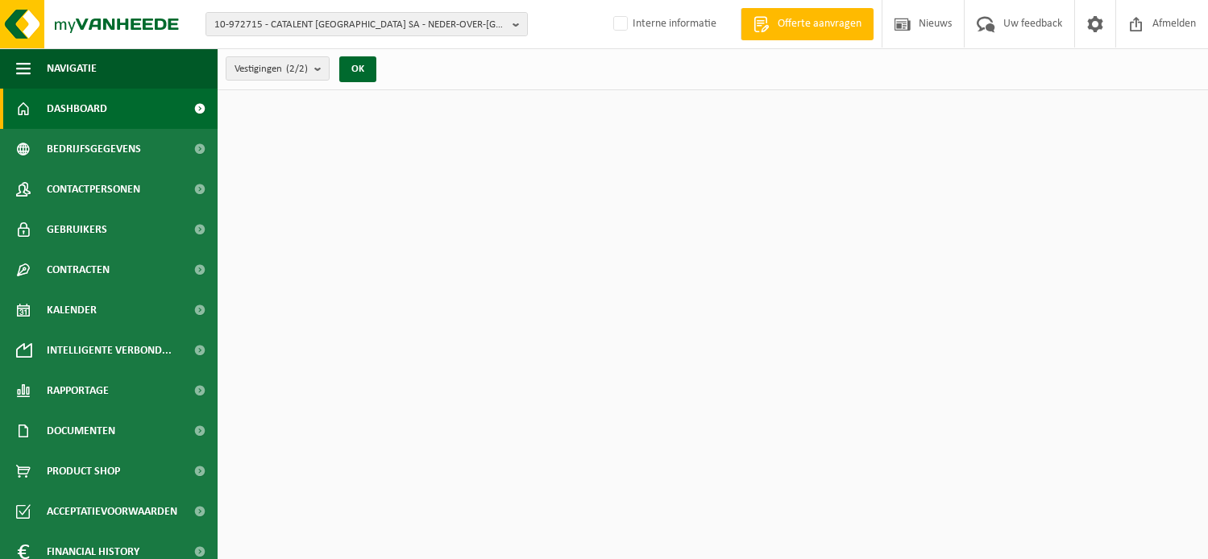  What do you see at coordinates (109, 350) in the screenshot?
I see `span: Intelligente verbond...` at bounding box center [109, 350].